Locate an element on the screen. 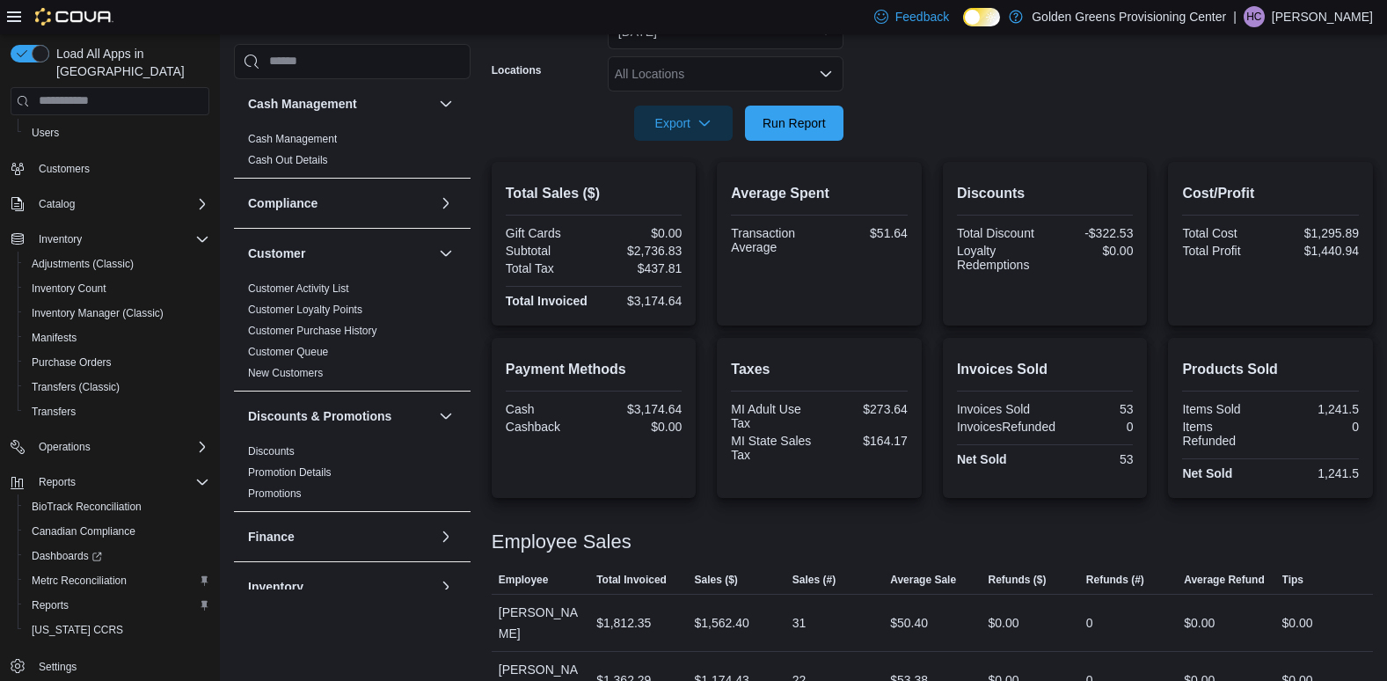  strong: Net Sold is located at coordinates (982, 459).